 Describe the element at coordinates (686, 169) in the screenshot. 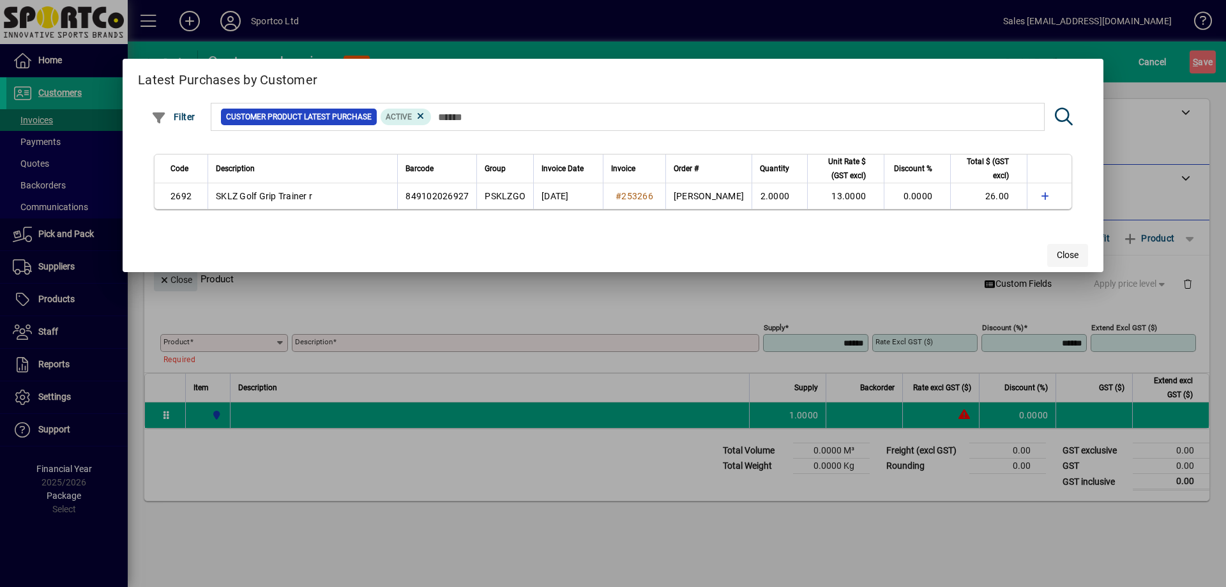

I see `span: Order #` at that location.